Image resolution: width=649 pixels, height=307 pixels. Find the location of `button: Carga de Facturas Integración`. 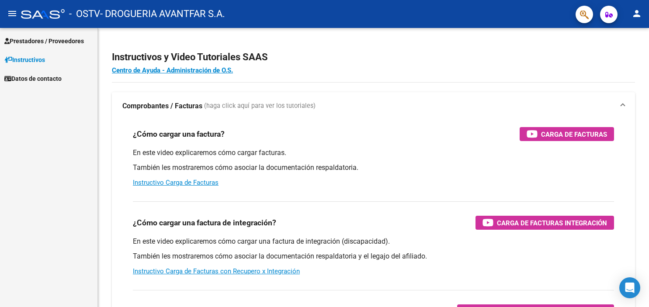

button: Carga de Facturas Integración is located at coordinates (544, 223).